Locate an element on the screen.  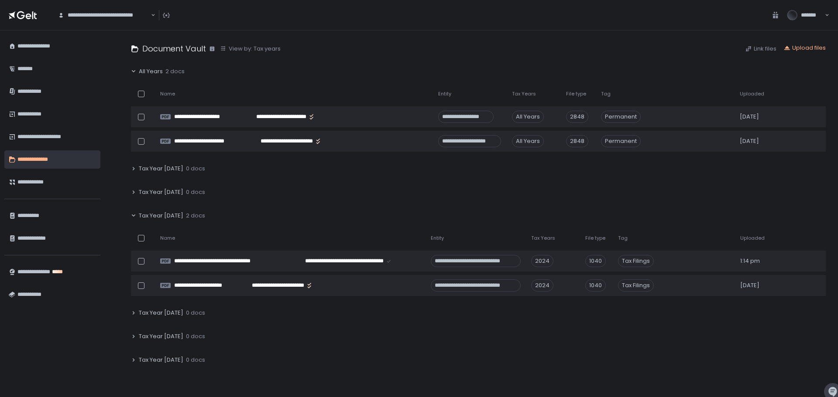
button: Link files is located at coordinates (760, 49).